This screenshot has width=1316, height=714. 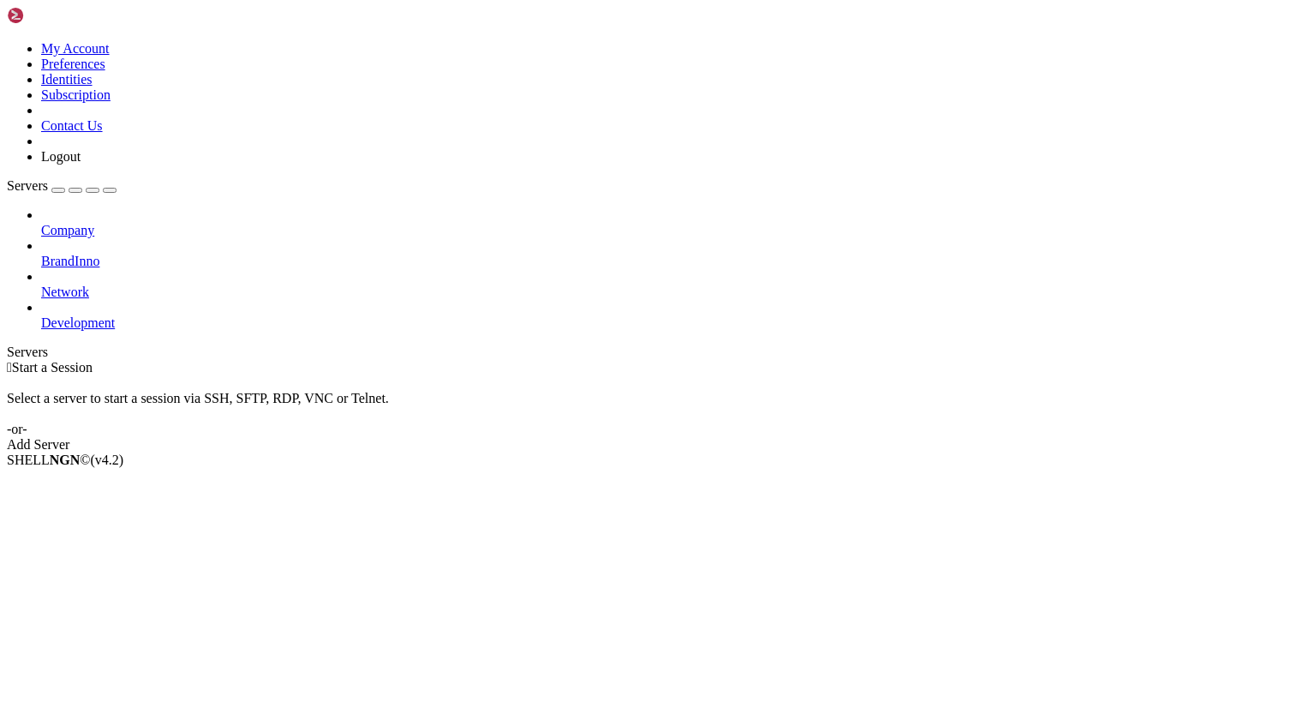 I want to click on a: Logout, so click(x=61, y=156).